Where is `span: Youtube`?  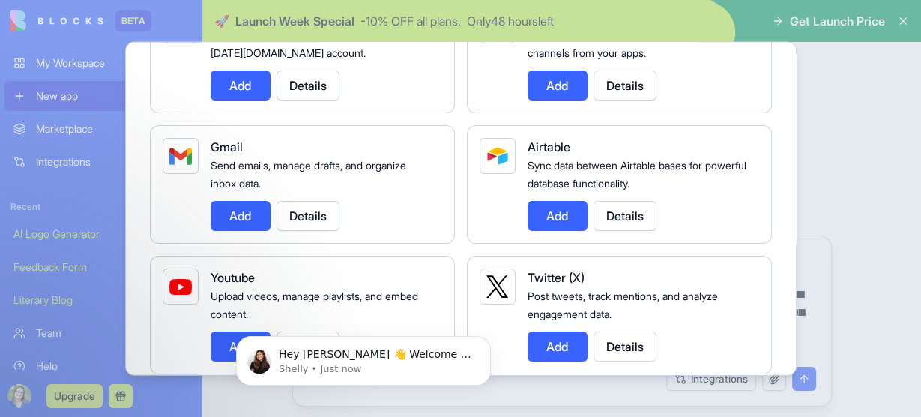
span: Youtube is located at coordinates (232, 277).